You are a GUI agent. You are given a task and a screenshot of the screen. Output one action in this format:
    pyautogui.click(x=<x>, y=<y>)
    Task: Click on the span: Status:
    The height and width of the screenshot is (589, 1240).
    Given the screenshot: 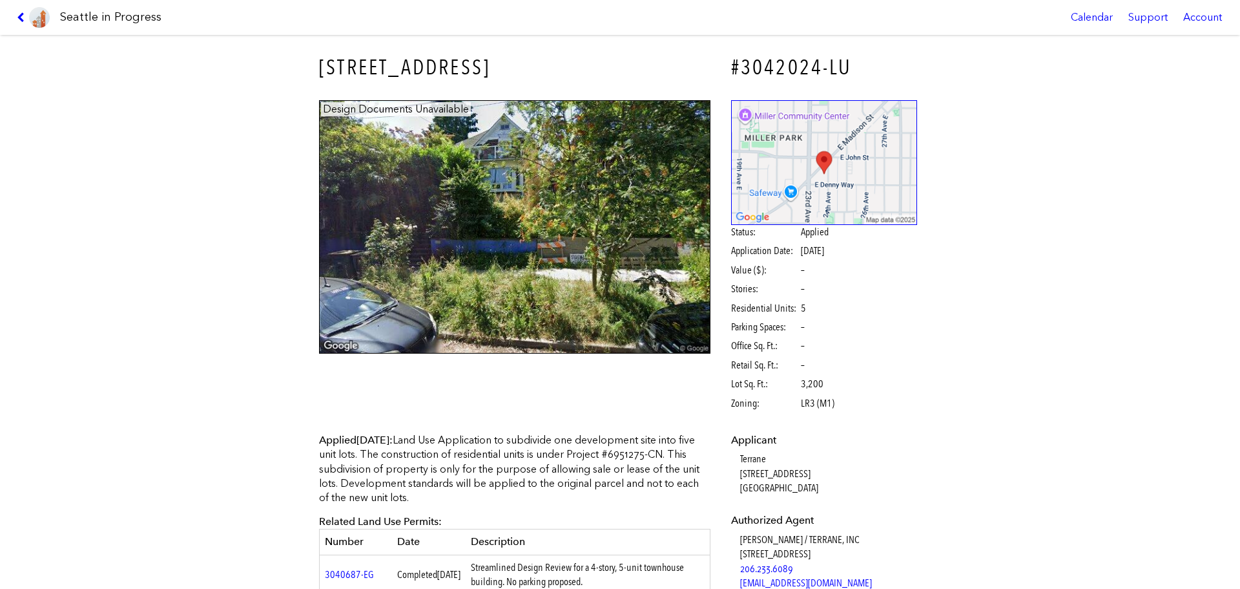 What is the action you would take?
    pyautogui.click(x=765, y=232)
    